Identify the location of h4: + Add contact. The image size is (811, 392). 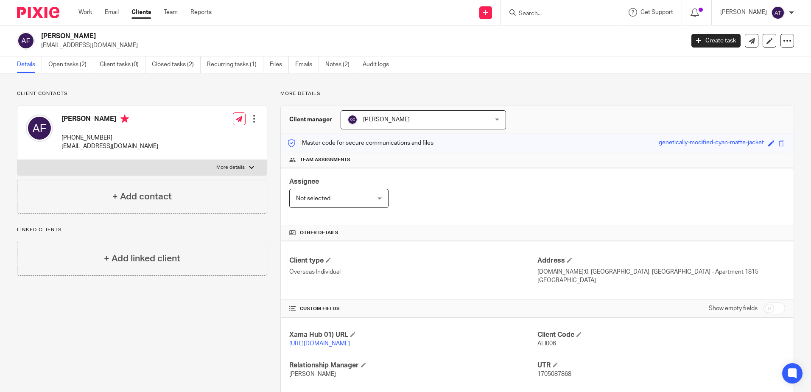
(142, 196).